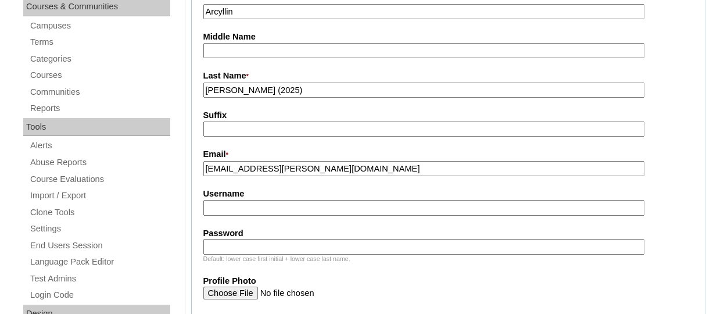 The width and height of the screenshot is (717, 314). I want to click on a: Settings, so click(99, 228).